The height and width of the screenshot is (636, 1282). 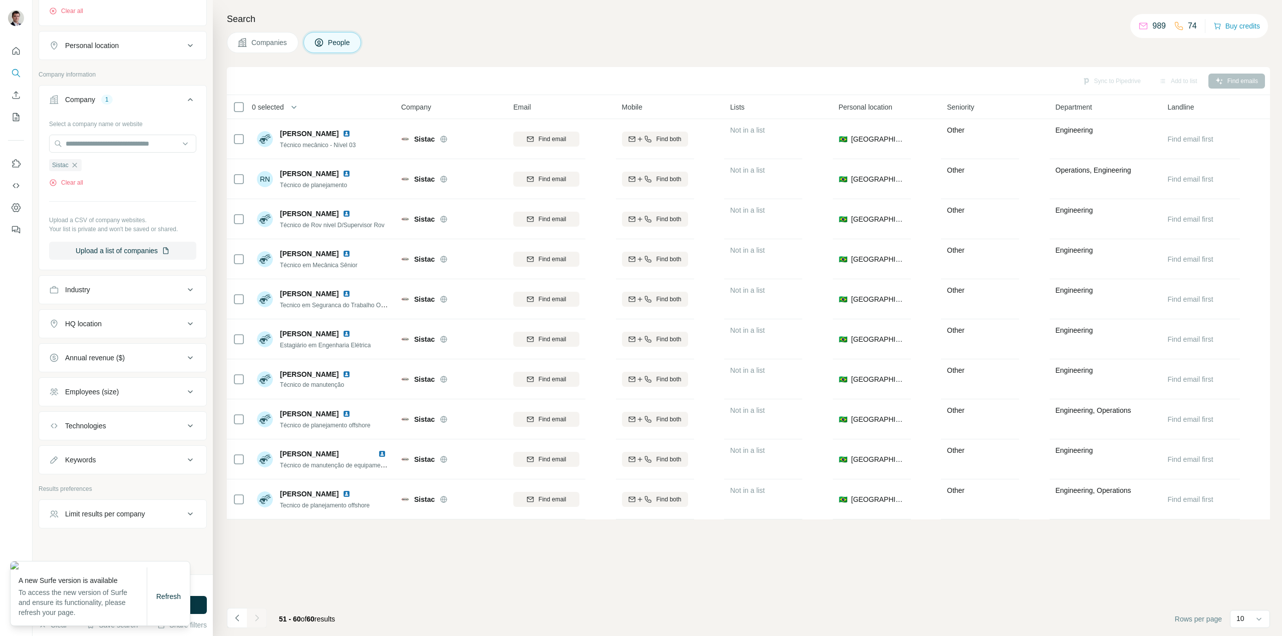 What do you see at coordinates (416, 107) in the screenshot?
I see `span: Company` at bounding box center [416, 107].